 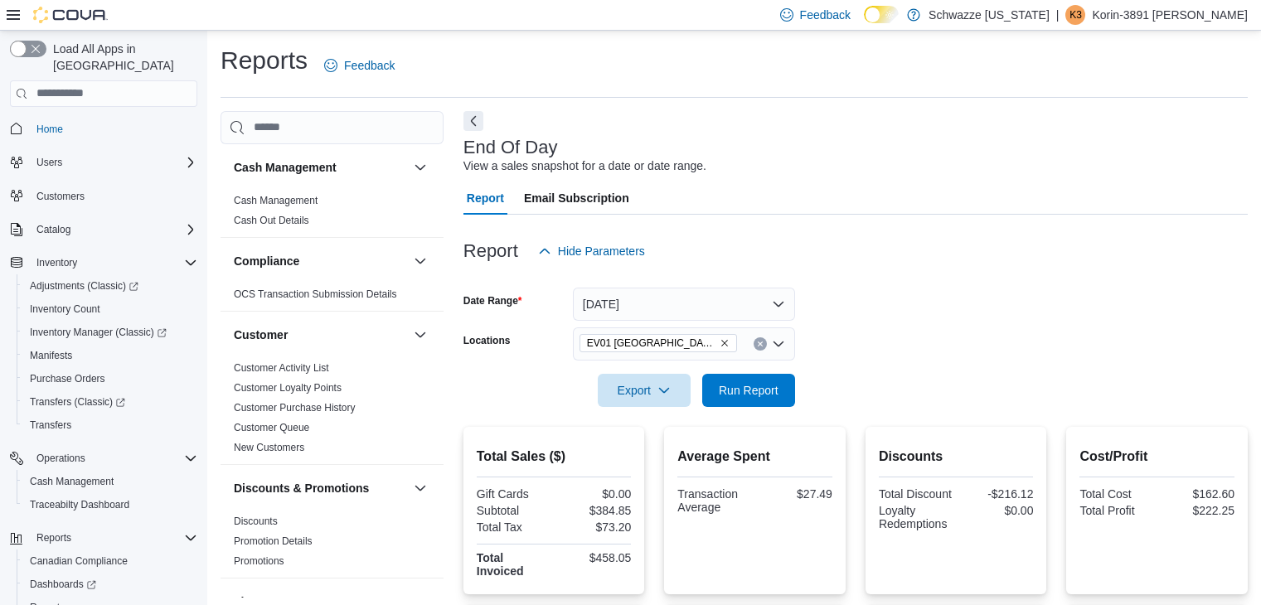 I want to click on strong: Total Invoiced, so click(x=500, y=565).